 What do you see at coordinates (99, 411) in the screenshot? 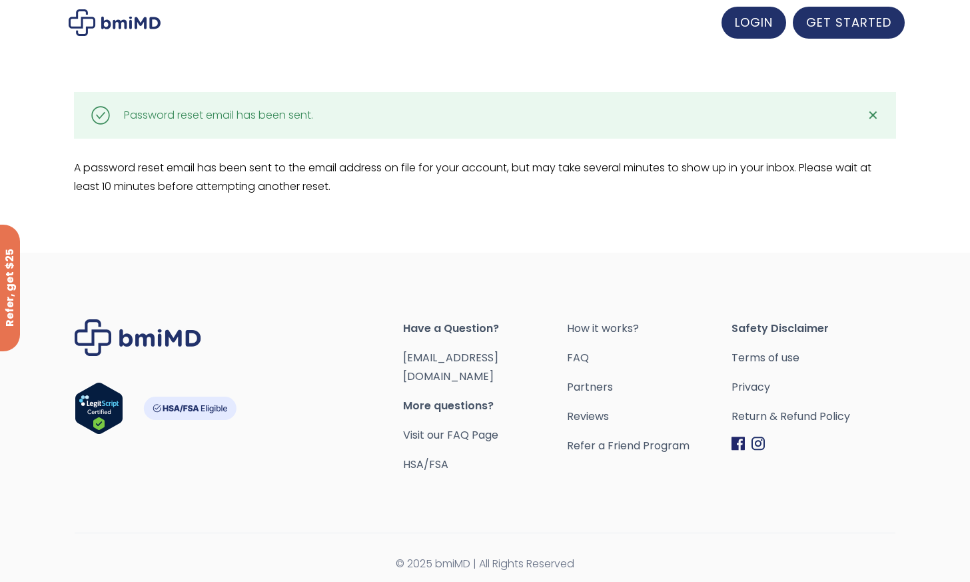
I see `a: Verify LegitScript Approval for www.bmimd.com` at bounding box center [99, 411].